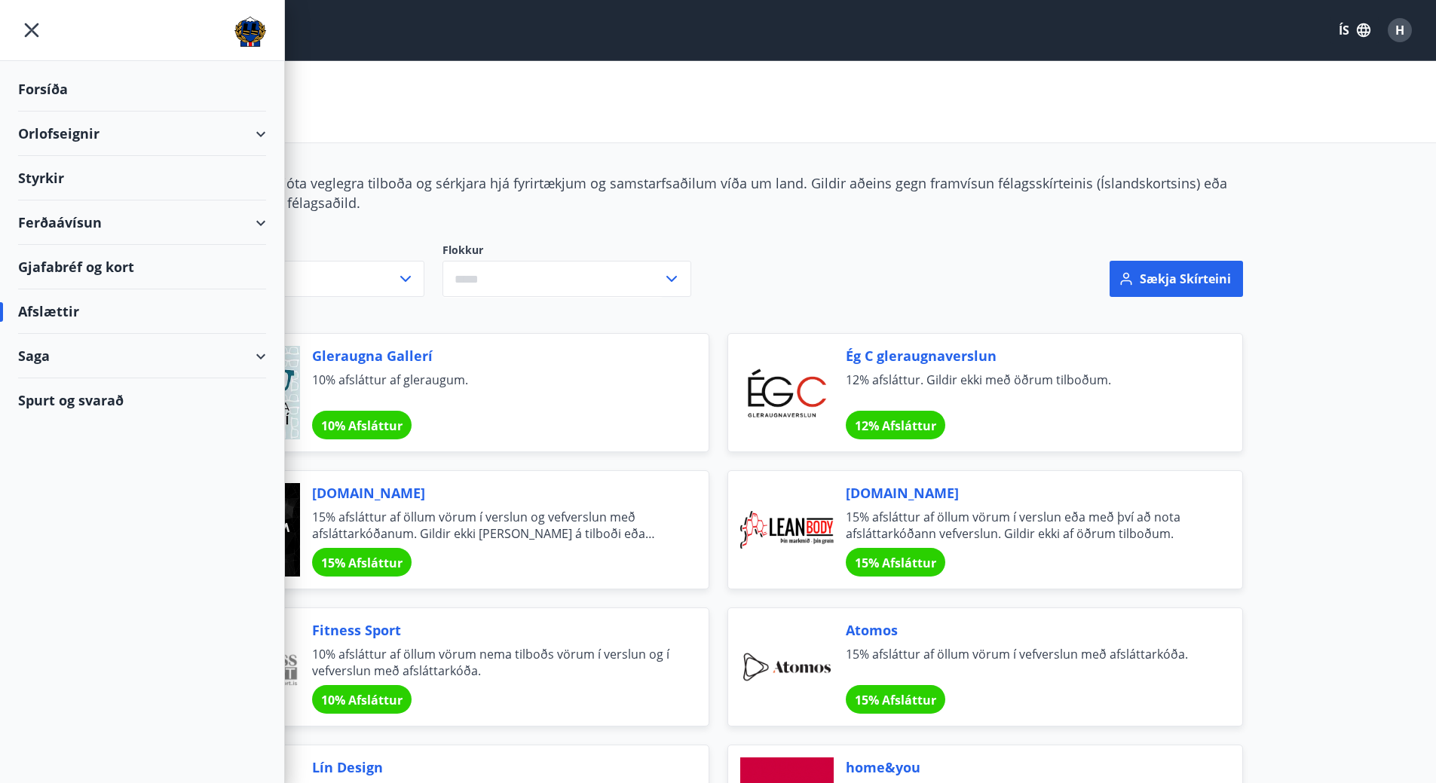 Image resolution: width=1436 pixels, height=783 pixels. Describe the element at coordinates (309, 279) in the screenshot. I see `button: Allt` at that location.